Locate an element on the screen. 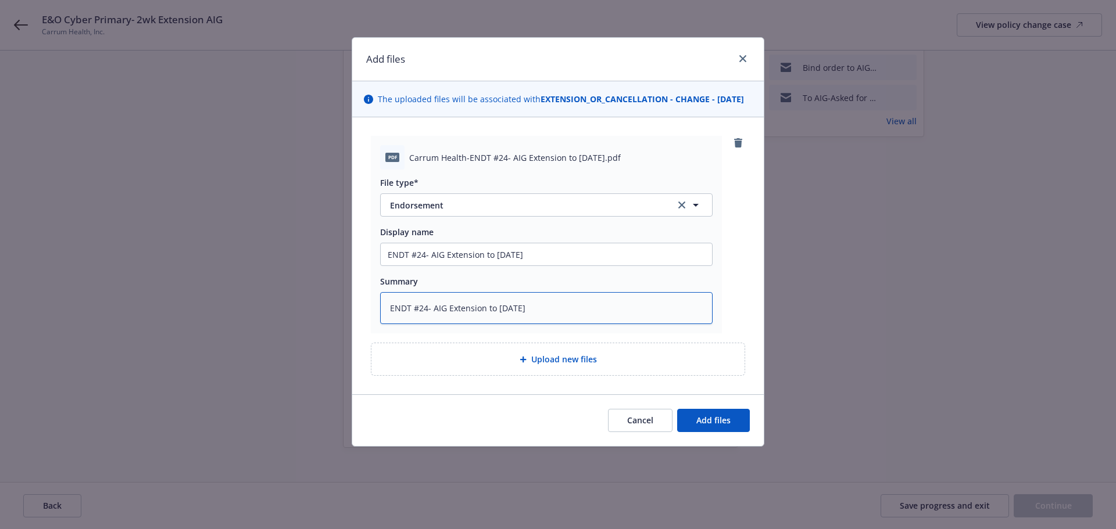 This screenshot has width=1116, height=529. a: close is located at coordinates (743, 59).